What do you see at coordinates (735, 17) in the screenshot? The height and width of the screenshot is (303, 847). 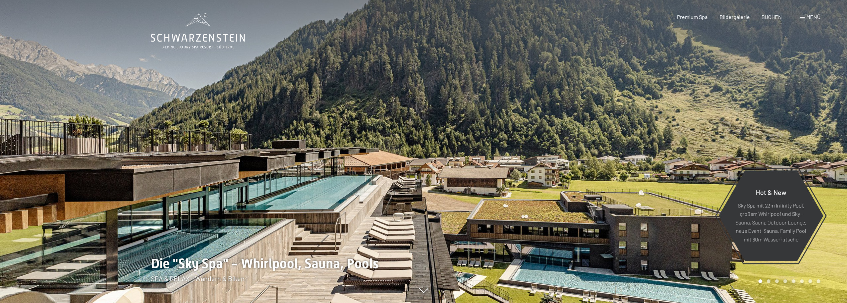 I see `span: Bildergalerie` at bounding box center [735, 17].